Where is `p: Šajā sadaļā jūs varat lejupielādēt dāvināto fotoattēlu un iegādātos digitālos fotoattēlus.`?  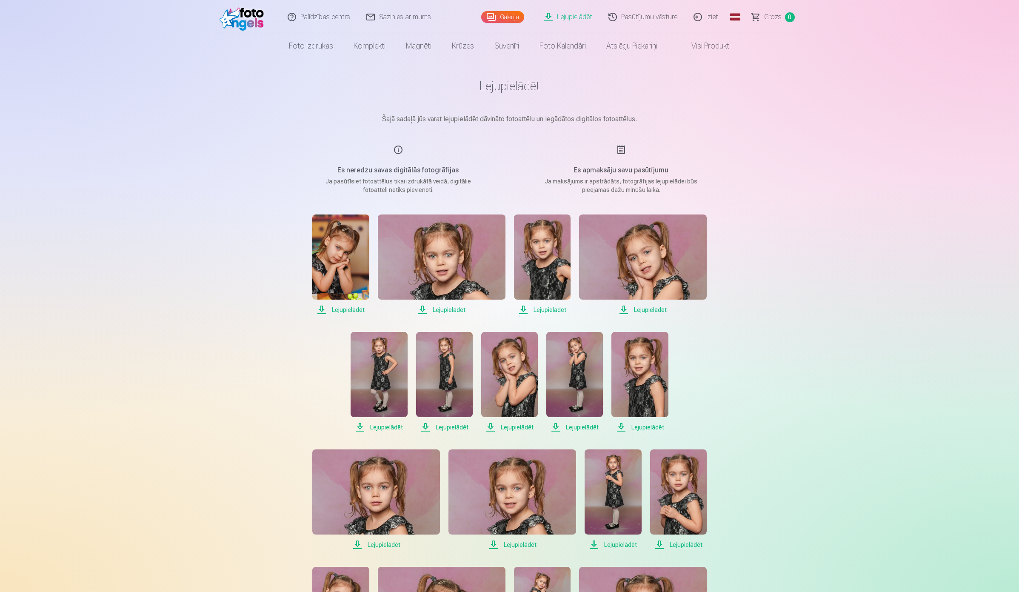 p: Šajā sadaļā jūs varat lejupielādēt dāvināto fotoattēlu un iegādātos digitālos fotoattēlus. is located at coordinates (510, 119).